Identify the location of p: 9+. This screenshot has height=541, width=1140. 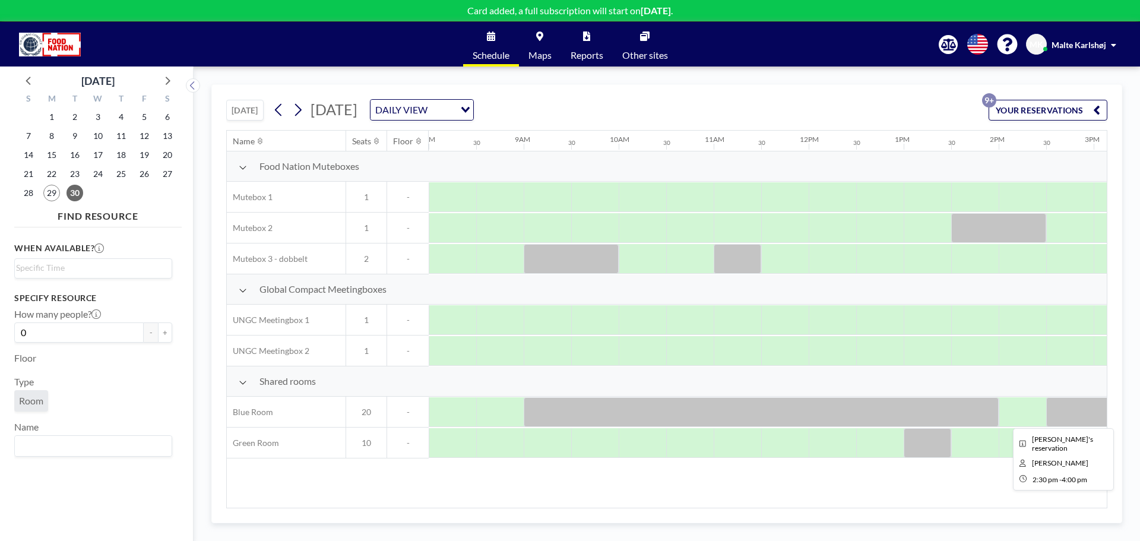
(989, 100).